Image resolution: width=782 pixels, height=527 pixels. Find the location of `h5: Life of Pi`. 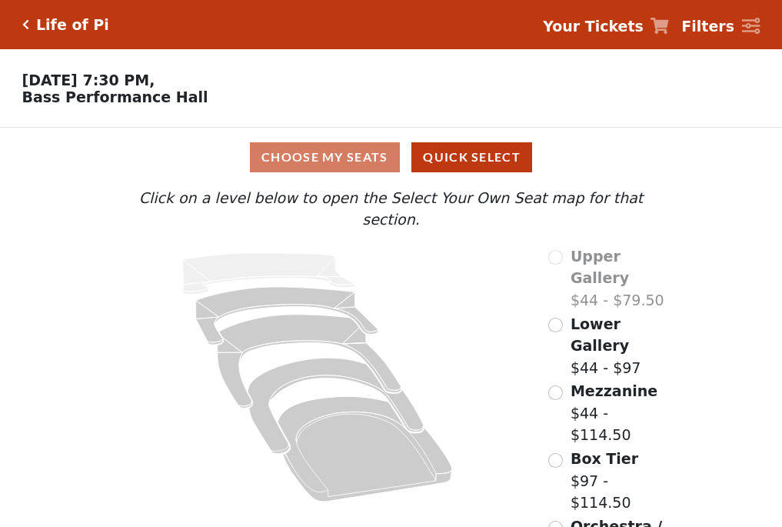

h5: Life of Pi is located at coordinates (72, 25).